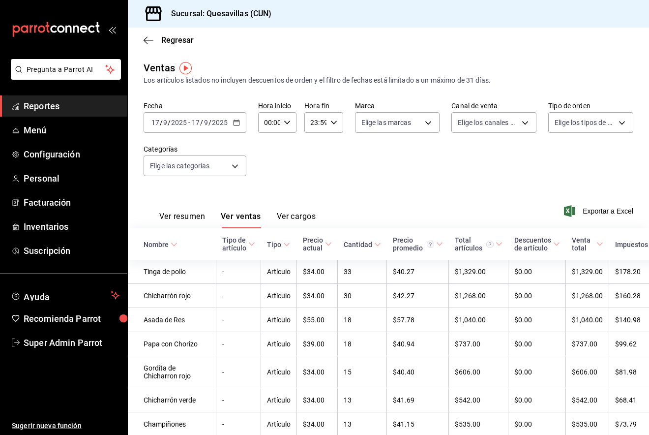 Image resolution: width=649 pixels, height=435 pixels. Describe the element at coordinates (585, 122) in the screenshot. I see `span: Elige los tipos de orden` at that location.